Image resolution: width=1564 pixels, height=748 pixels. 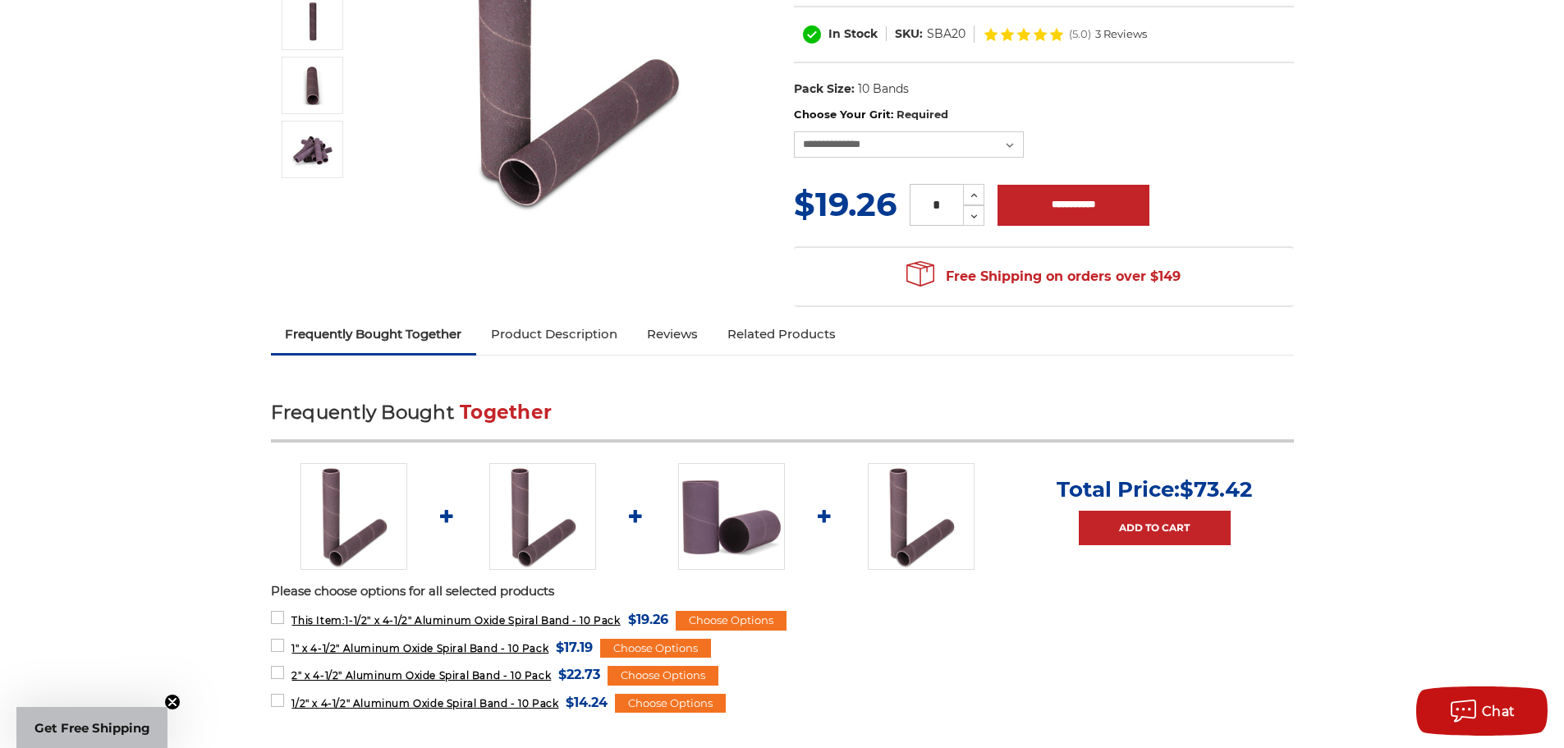 What do you see at coordinates (1080, 34) in the screenshot?
I see `span: (5.0)` at bounding box center [1080, 34].